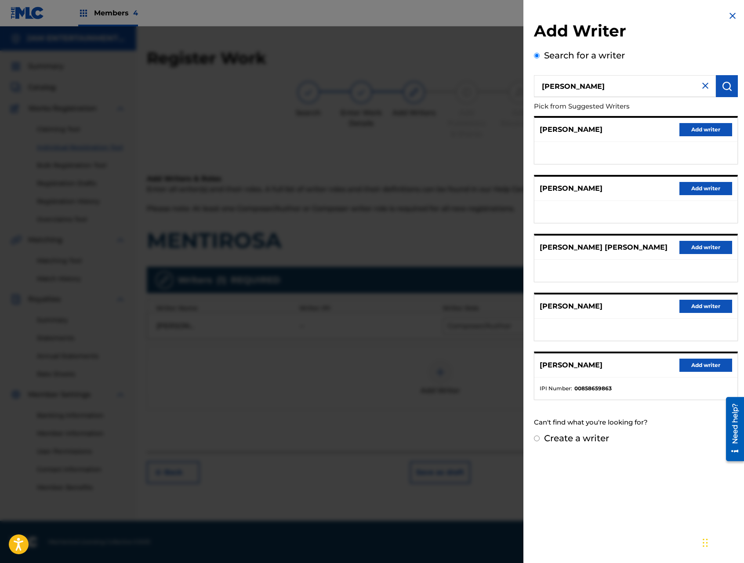  Describe the element at coordinates (636, 423) in the screenshot. I see `div: Can't find what you're looking for?` at that location.